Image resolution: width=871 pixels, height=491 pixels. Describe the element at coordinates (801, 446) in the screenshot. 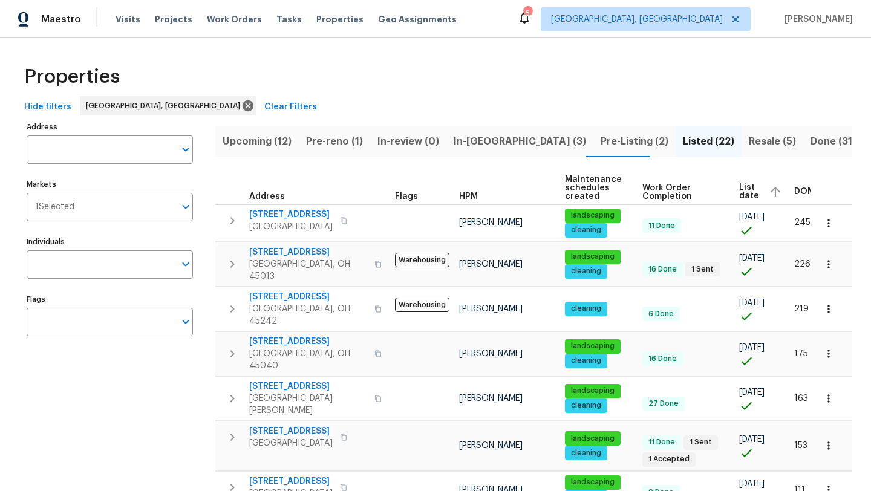

I see `span: 153` at that location.